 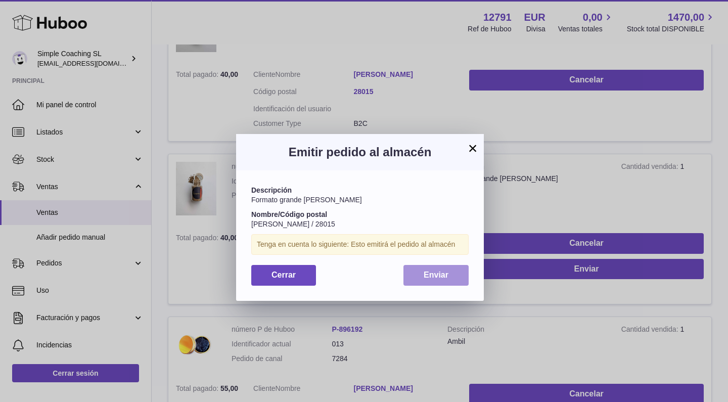 I want to click on h3: Emitir pedido al almacén, so click(x=360, y=152).